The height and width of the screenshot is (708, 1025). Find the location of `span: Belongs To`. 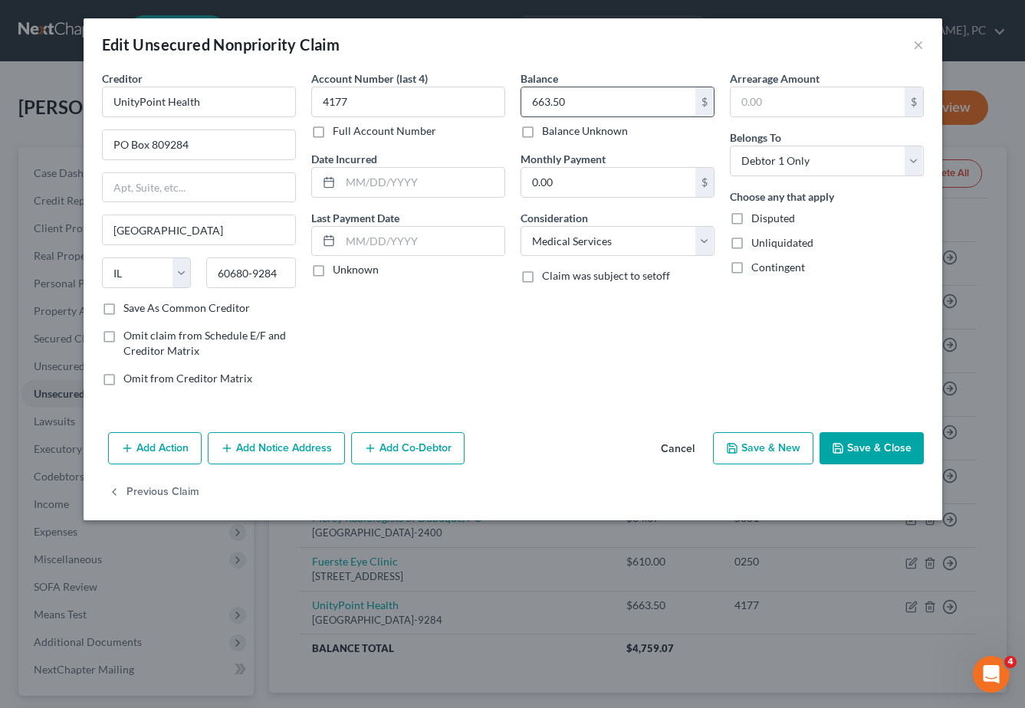

span: Belongs To is located at coordinates (755, 137).